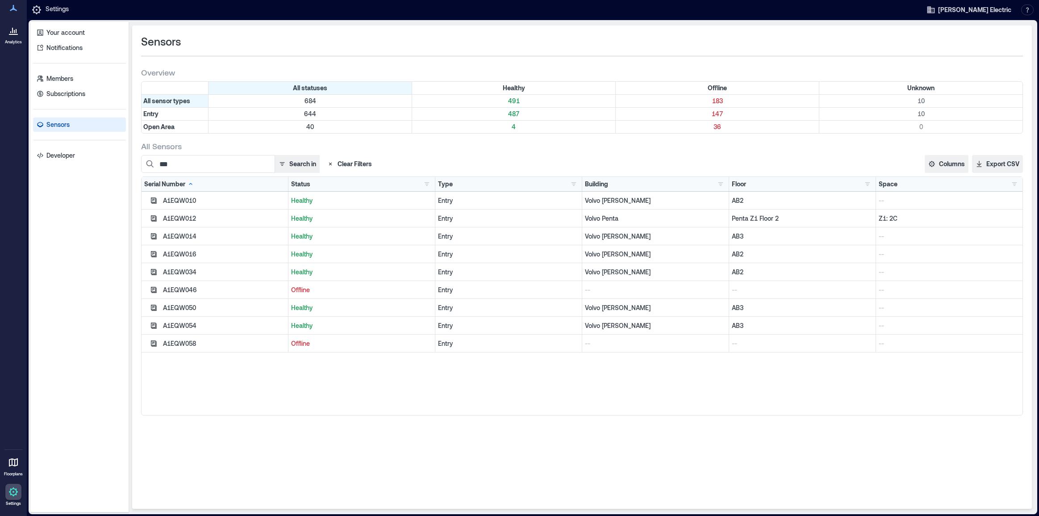  I want to click on p: Your account, so click(66, 33).